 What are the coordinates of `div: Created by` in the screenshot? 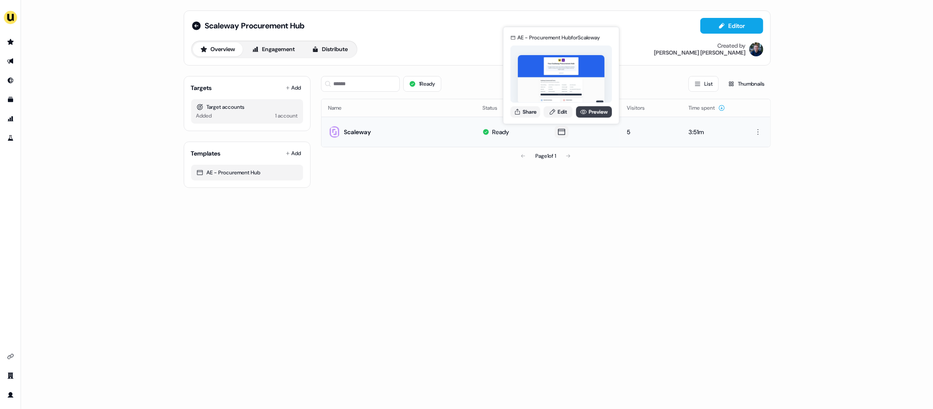 It's located at (732, 46).